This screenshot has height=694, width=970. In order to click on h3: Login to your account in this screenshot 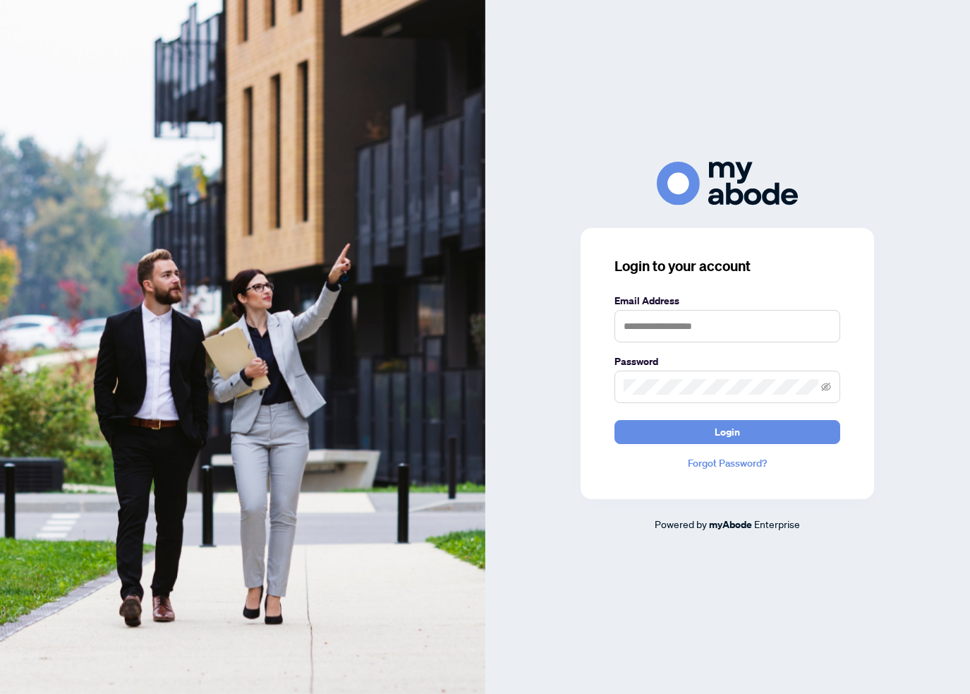, I will do `click(728, 266)`.